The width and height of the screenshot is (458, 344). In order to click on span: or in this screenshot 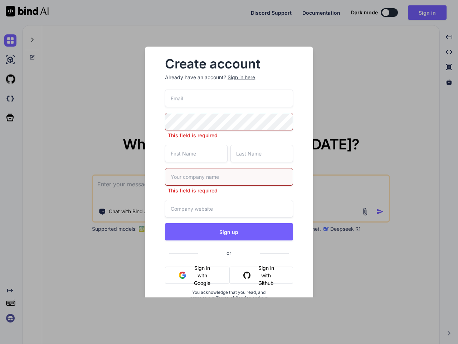, I will do `click(229, 252)`.